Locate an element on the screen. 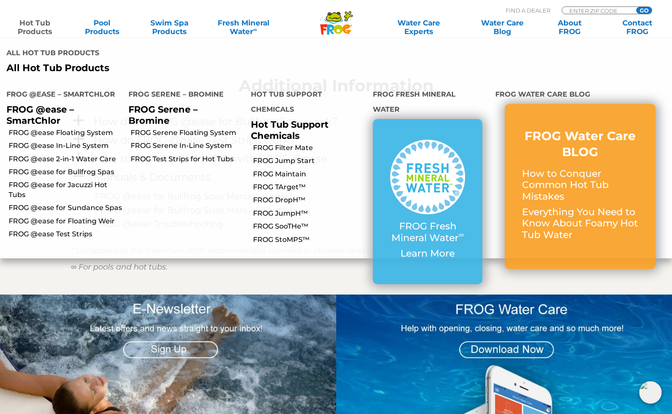 This screenshot has width=672, height=414. img: openIcon is located at coordinates (650, 392).